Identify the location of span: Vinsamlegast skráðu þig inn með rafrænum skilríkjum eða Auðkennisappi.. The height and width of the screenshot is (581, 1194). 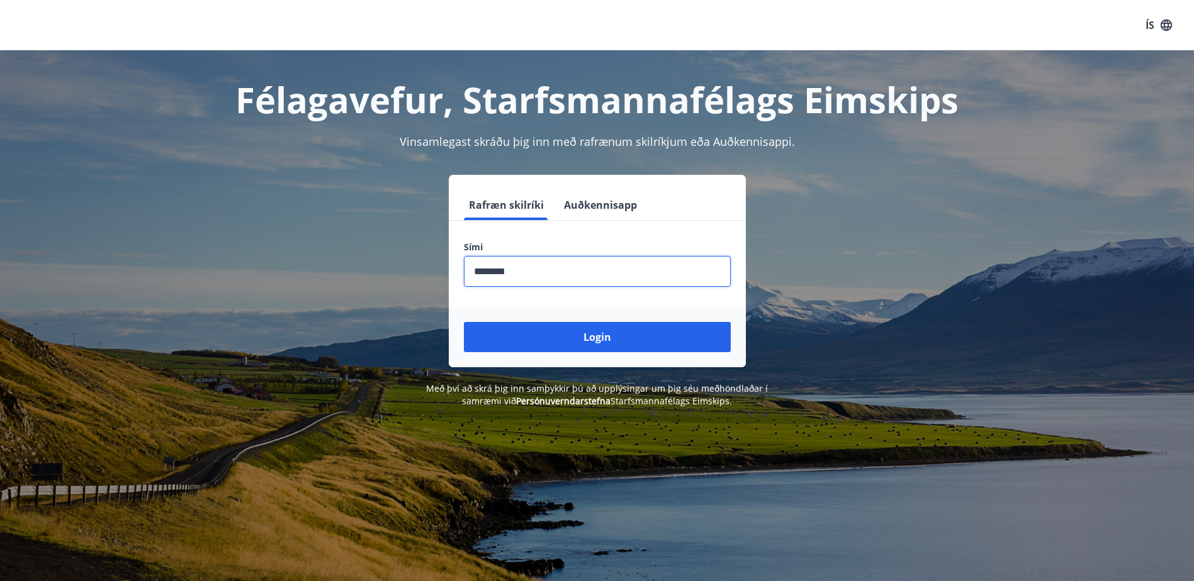
(597, 142).